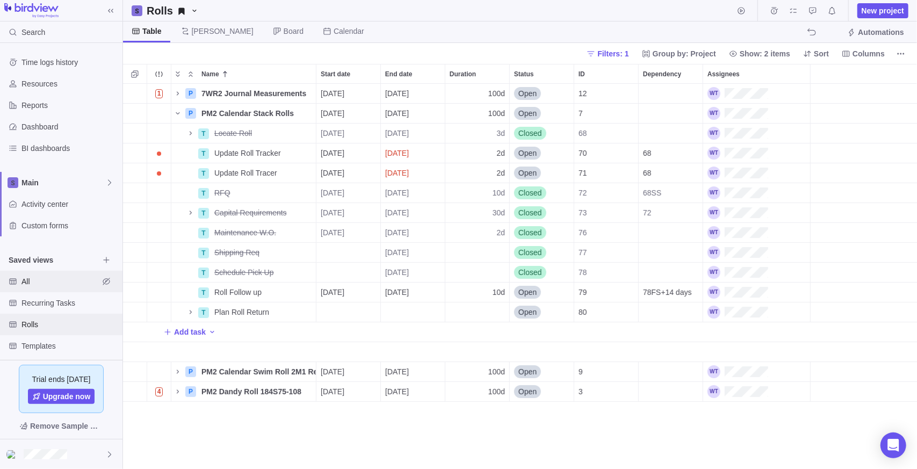  I want to click on div: 12, so click(606, 93).